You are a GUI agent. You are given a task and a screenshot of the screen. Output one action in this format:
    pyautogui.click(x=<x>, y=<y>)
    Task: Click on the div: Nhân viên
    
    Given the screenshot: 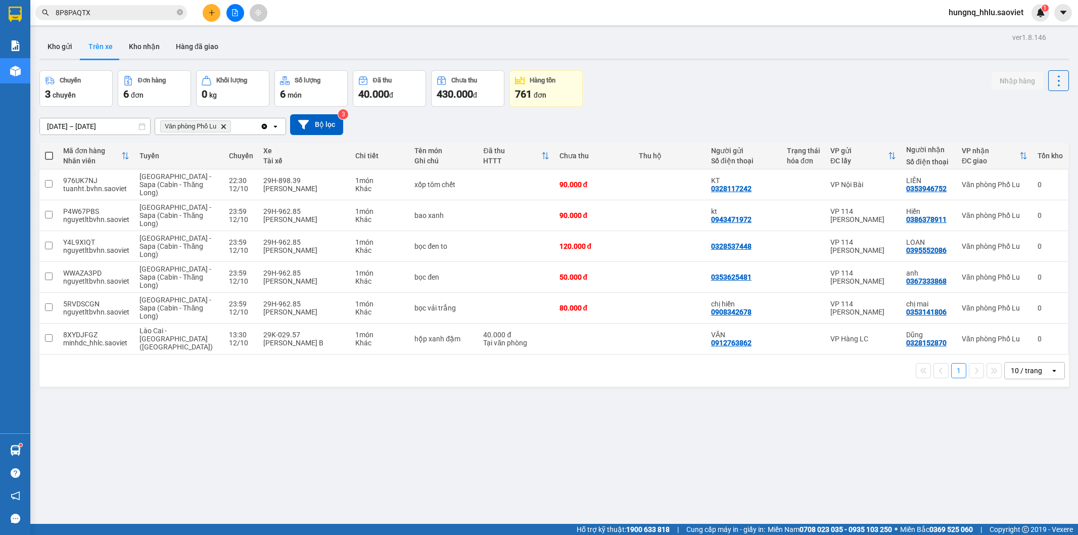 What is the action you would take?
    pyautogui.click(x=92, y=161)
    